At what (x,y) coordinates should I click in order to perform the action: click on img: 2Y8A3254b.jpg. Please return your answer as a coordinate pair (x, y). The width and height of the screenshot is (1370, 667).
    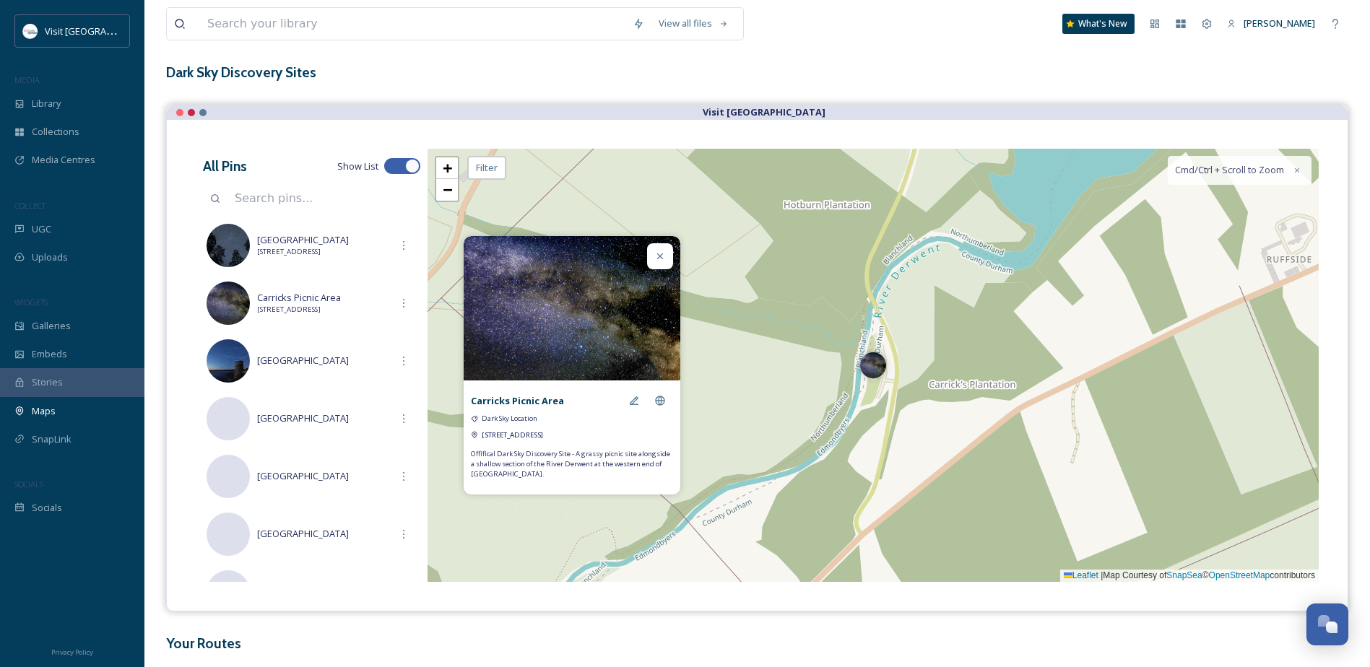
    Looking at the image, I should click on (572, 308).